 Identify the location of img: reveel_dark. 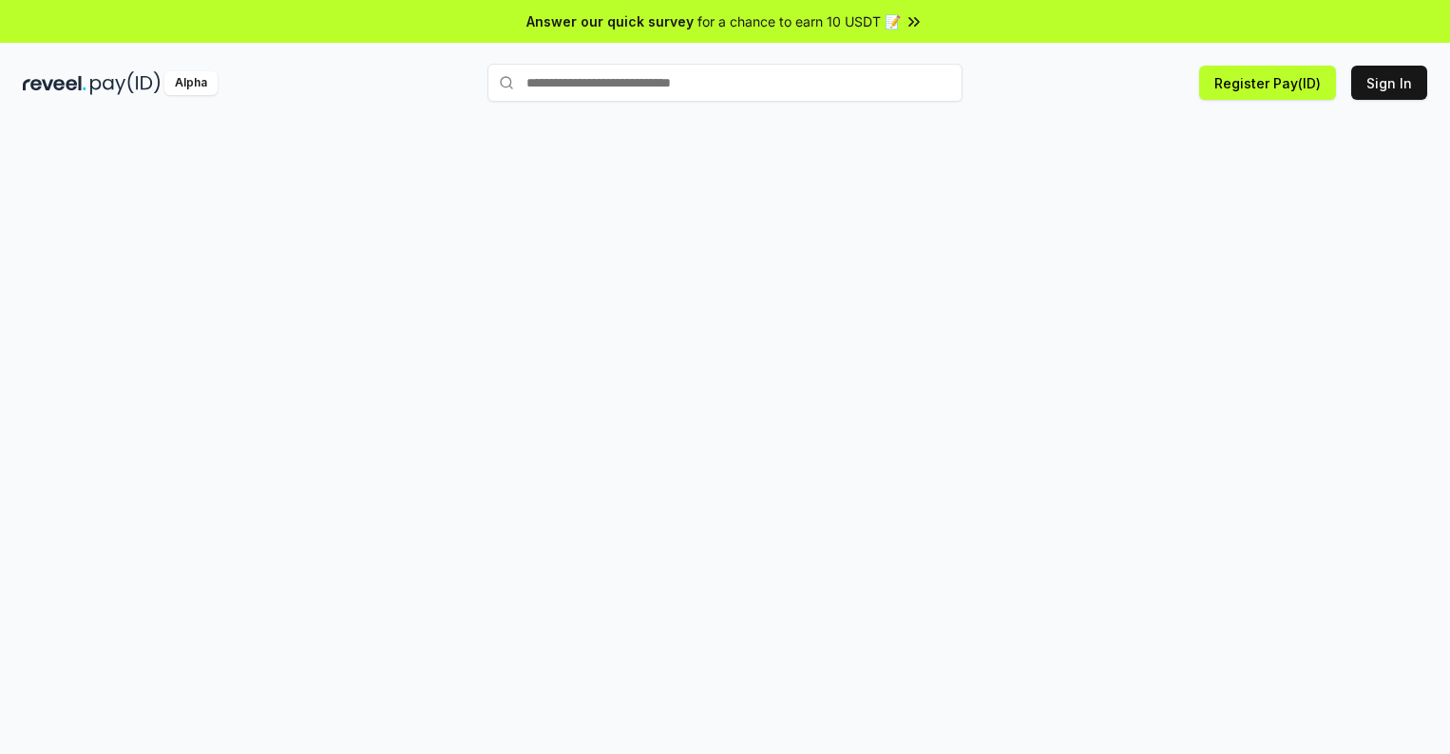
(54, 83).